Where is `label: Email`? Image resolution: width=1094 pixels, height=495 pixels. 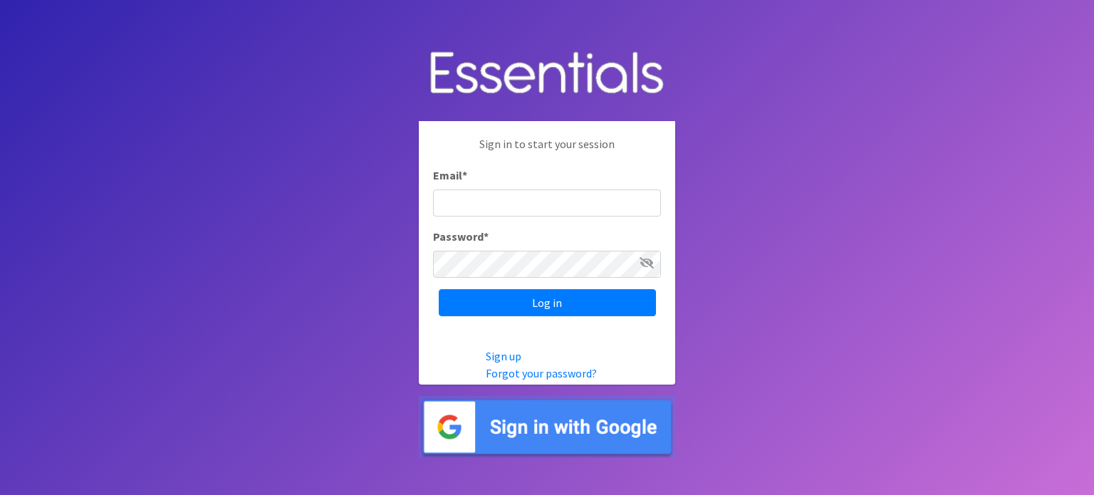 label: Email is located at coordinates (450, 175).